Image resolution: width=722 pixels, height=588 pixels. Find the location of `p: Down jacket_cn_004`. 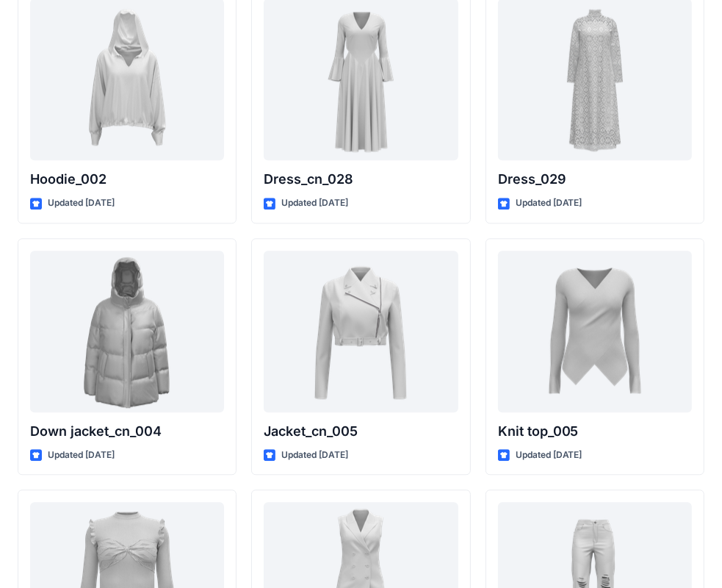

p: Down jacket_cn_004 is located at coordinates (127, 431).